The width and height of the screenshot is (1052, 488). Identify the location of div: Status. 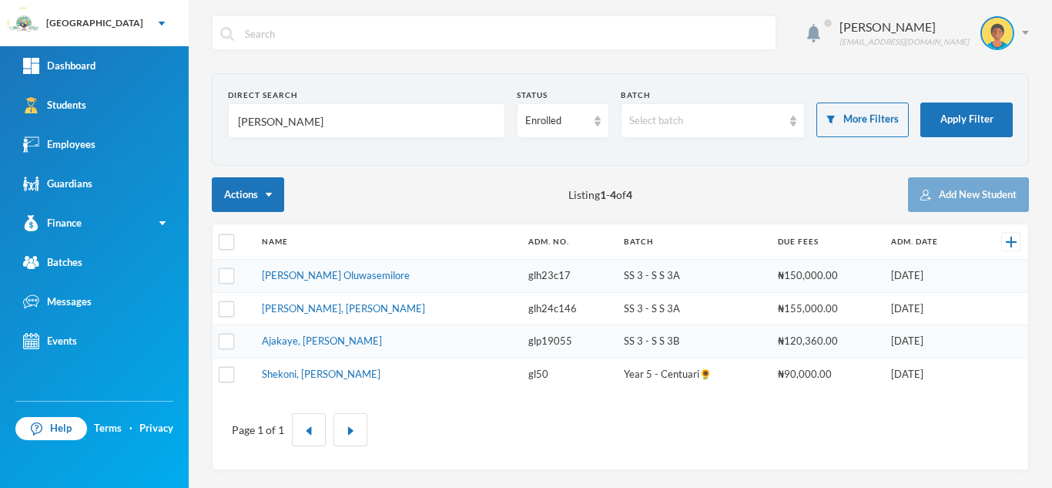
(563, 95).